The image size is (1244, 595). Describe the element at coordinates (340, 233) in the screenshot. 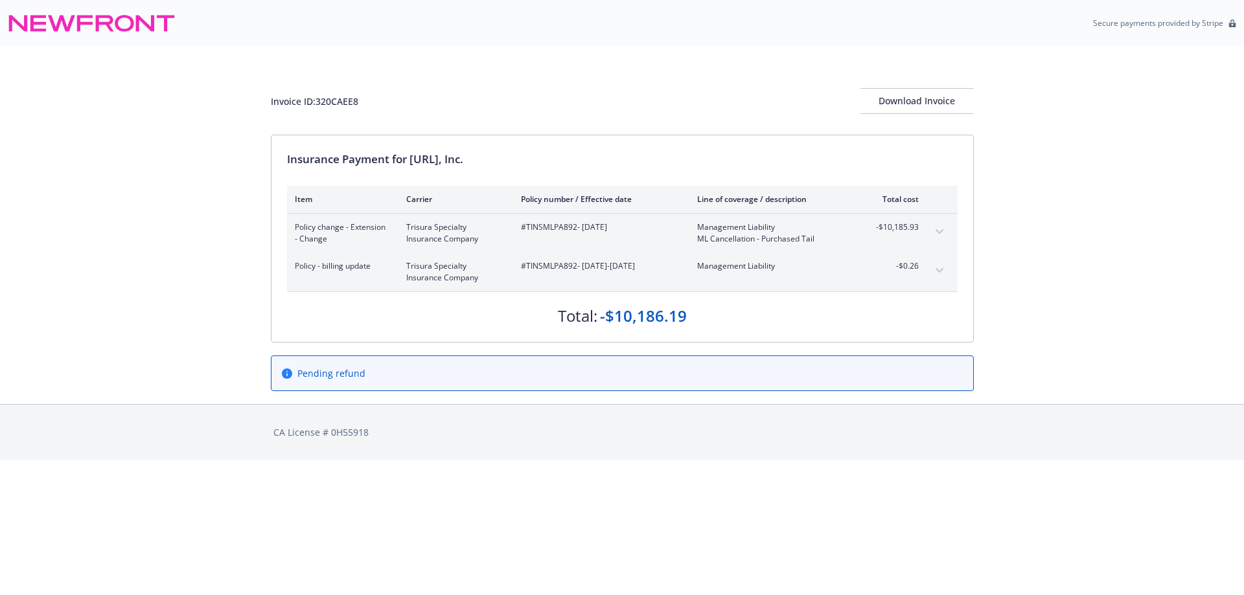

I see `span: Policy change - Extension - Change` at that location.